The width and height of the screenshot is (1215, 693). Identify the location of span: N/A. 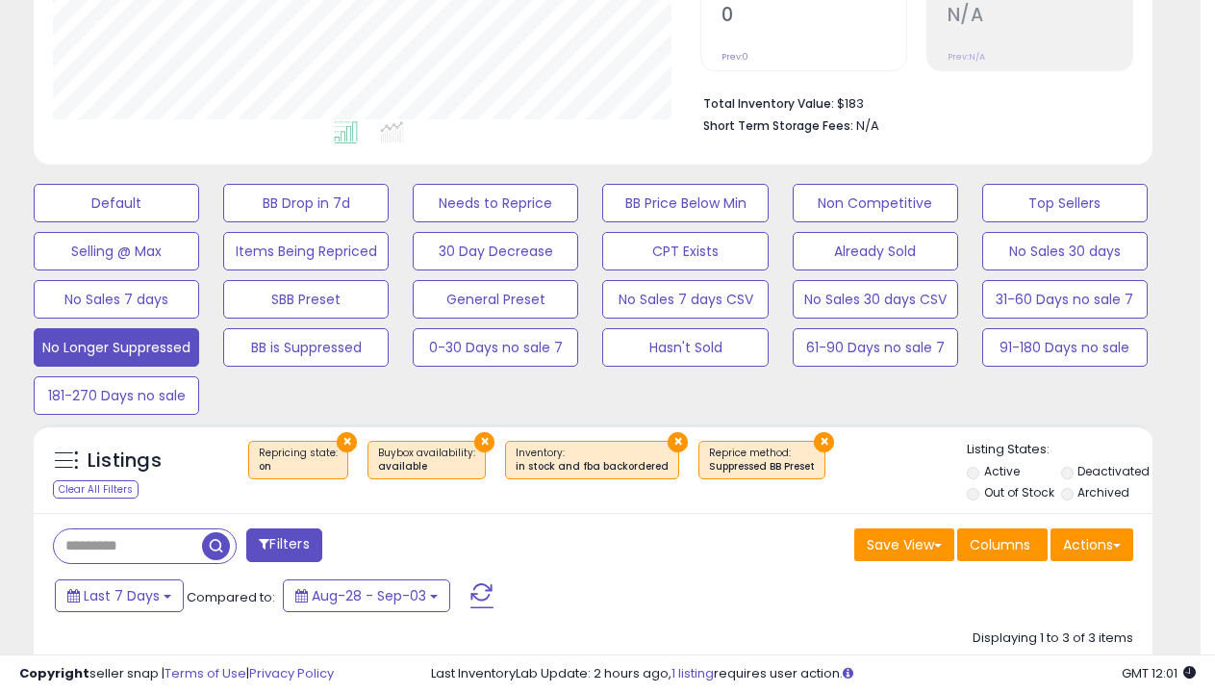
(868, 125).